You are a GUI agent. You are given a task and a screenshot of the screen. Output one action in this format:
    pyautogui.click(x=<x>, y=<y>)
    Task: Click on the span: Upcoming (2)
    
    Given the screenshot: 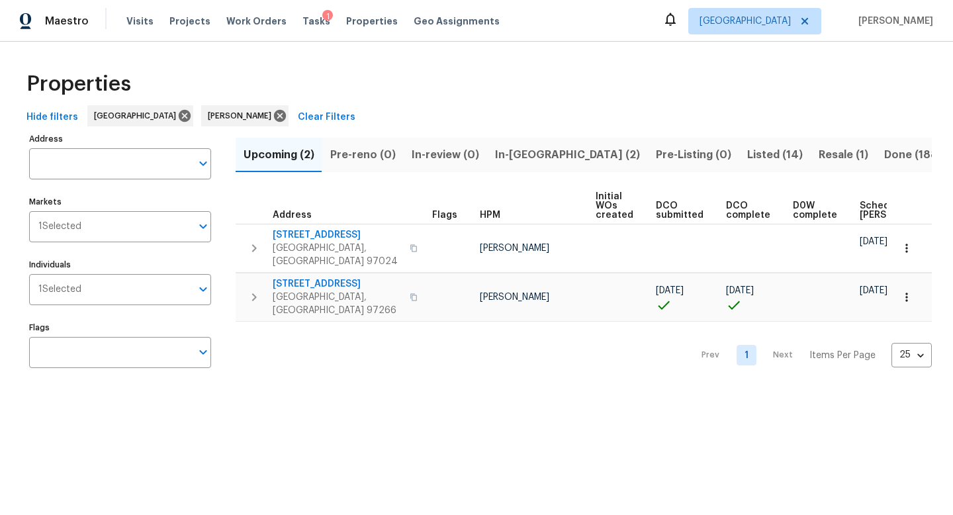 What is the action you would take?
    pyautogui.click(x=278, y=155)
    